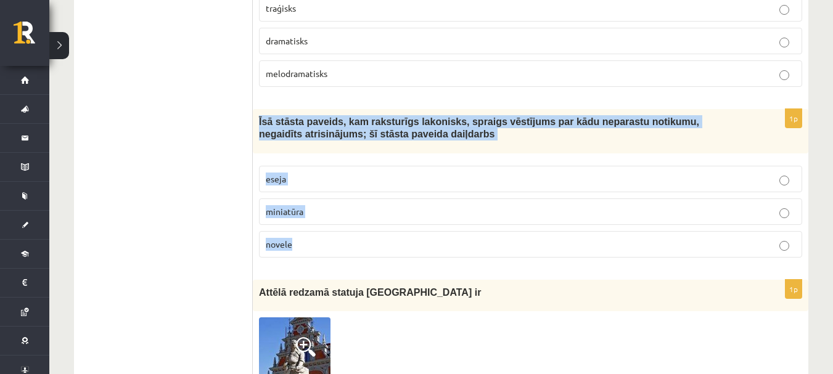 The height and width of the screenshot is (374, 833). What do you see at coordinates (784, 75) in the screenshot?
I see `input: melodramatisks` at bounding box center [784, 75].